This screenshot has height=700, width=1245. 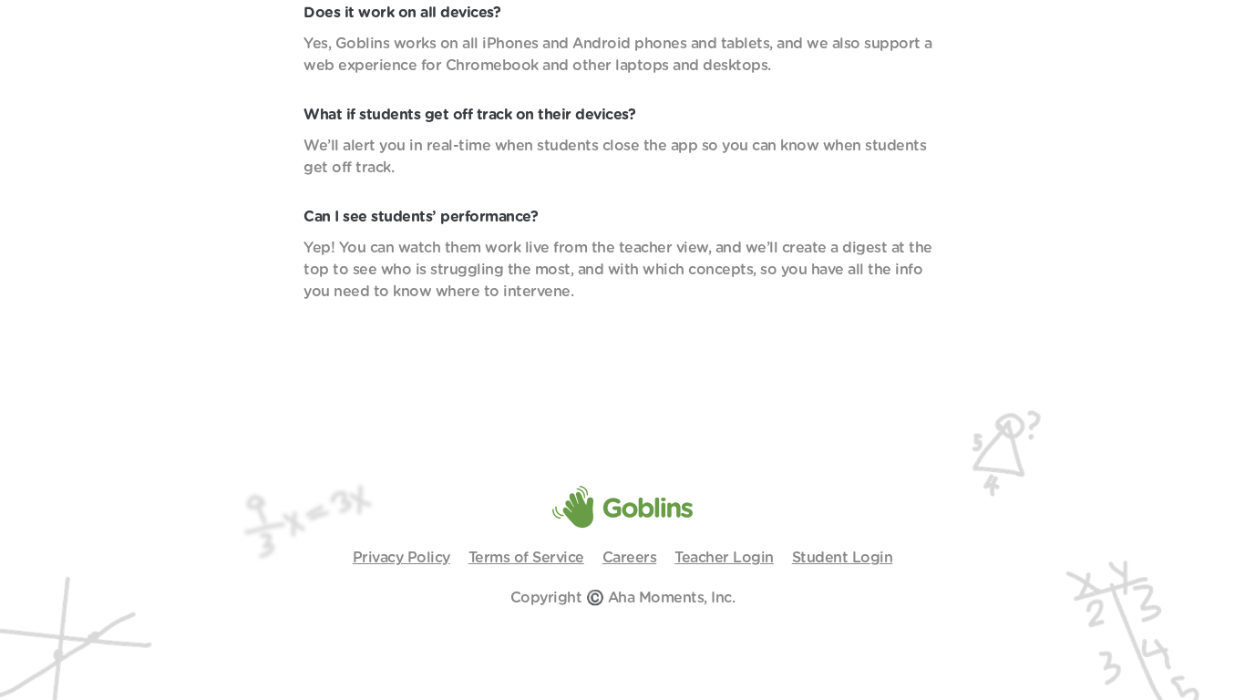 I want to click on p: Can I see students’ performance?, so click(x=622, y=217).